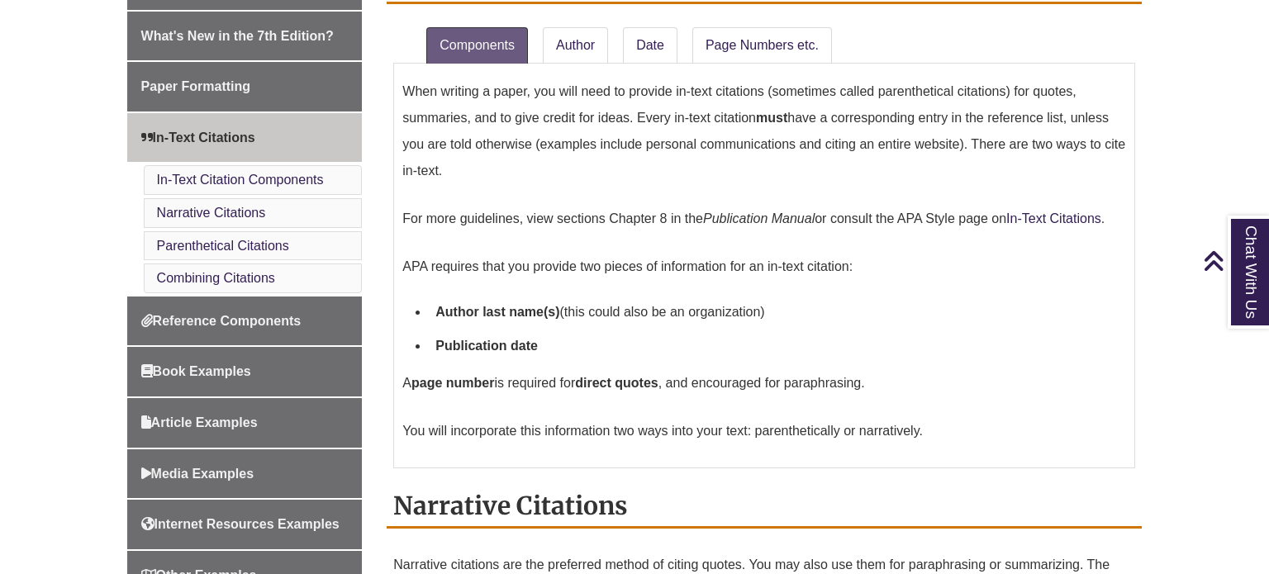  What do you see at coordinates (764, 383) in the screenshot?
I see `p: A is required for , and encouraged for paraphrasing.` at bounding box center [764, 383].